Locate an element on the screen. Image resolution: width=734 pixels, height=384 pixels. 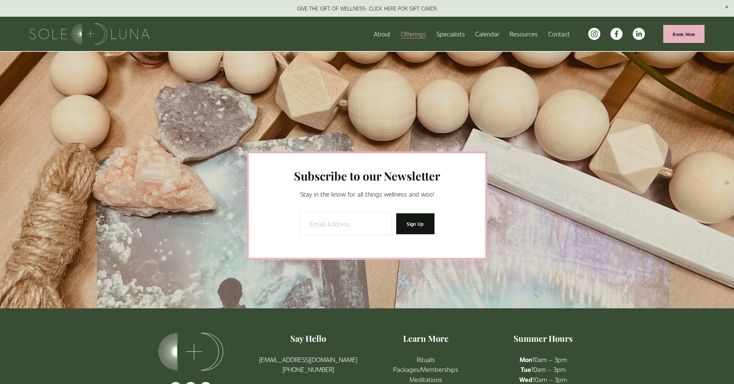
a: About is located at coordinates (382, 34).